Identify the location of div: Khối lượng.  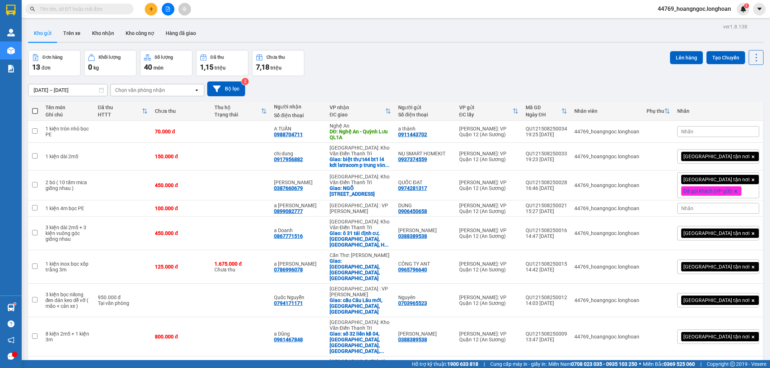
(109, 57).